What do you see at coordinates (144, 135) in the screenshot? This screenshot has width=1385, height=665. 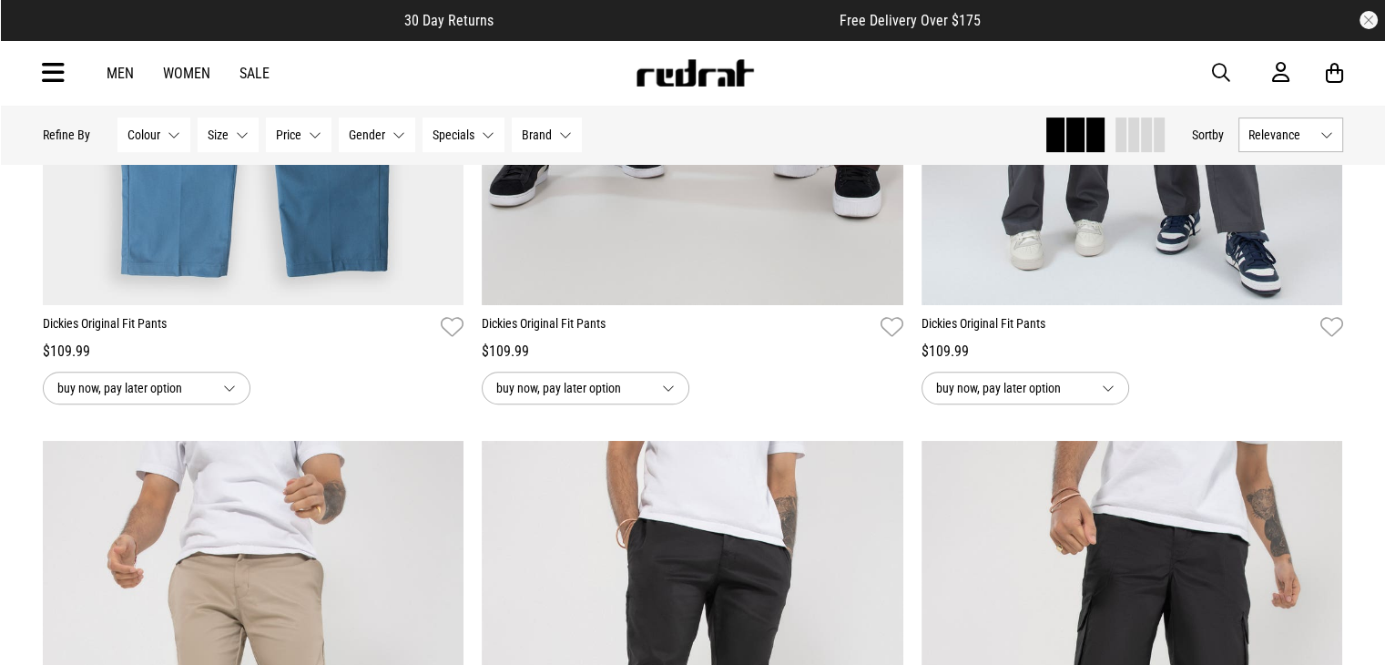 I see `span: Colour` at bounding box center [144, 135].